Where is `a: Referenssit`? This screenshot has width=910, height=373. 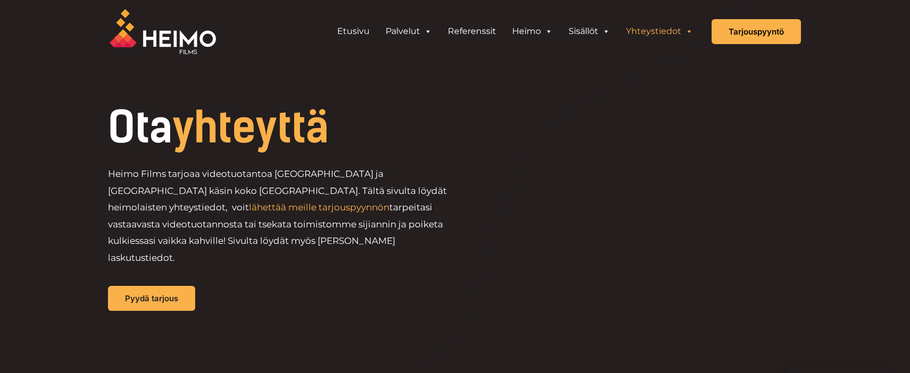
a: Referenssit is located at coordinates (472, 31).